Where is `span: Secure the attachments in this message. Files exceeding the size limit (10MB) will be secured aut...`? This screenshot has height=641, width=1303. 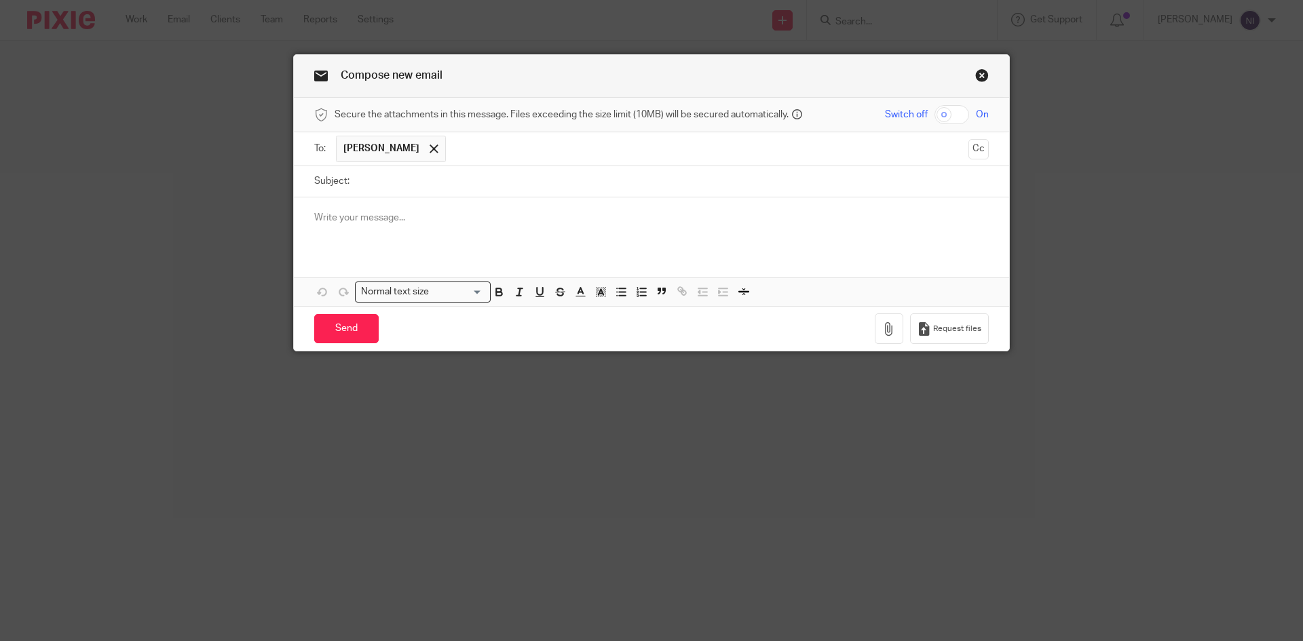 span: Secure the attachments in this message. Files exceeding the size limit (10MB) will be secured aut... is located at coordinates (561, 115).